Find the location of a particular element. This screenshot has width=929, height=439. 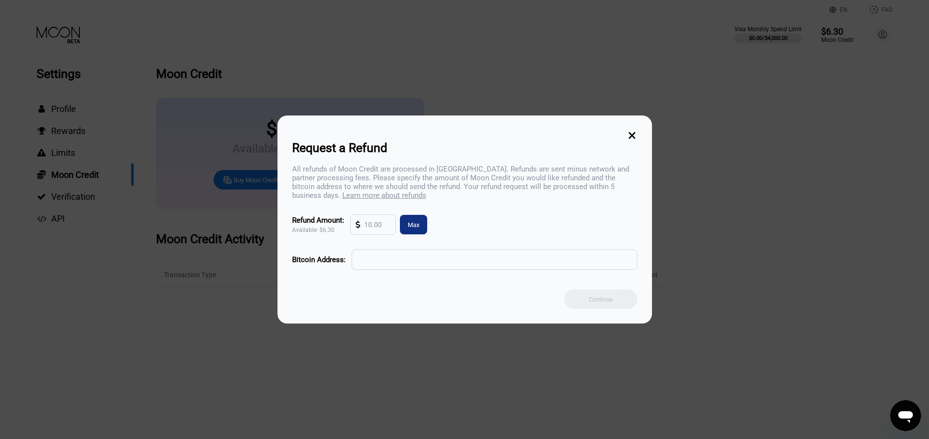

span: Learn more about refunds is located at coordinates (384, 196).